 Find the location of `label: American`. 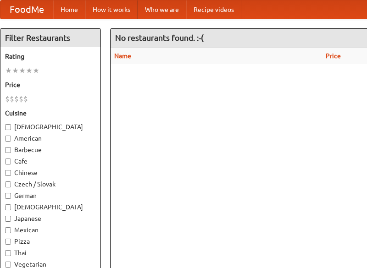

label: American is located at coordinates (50, 139).